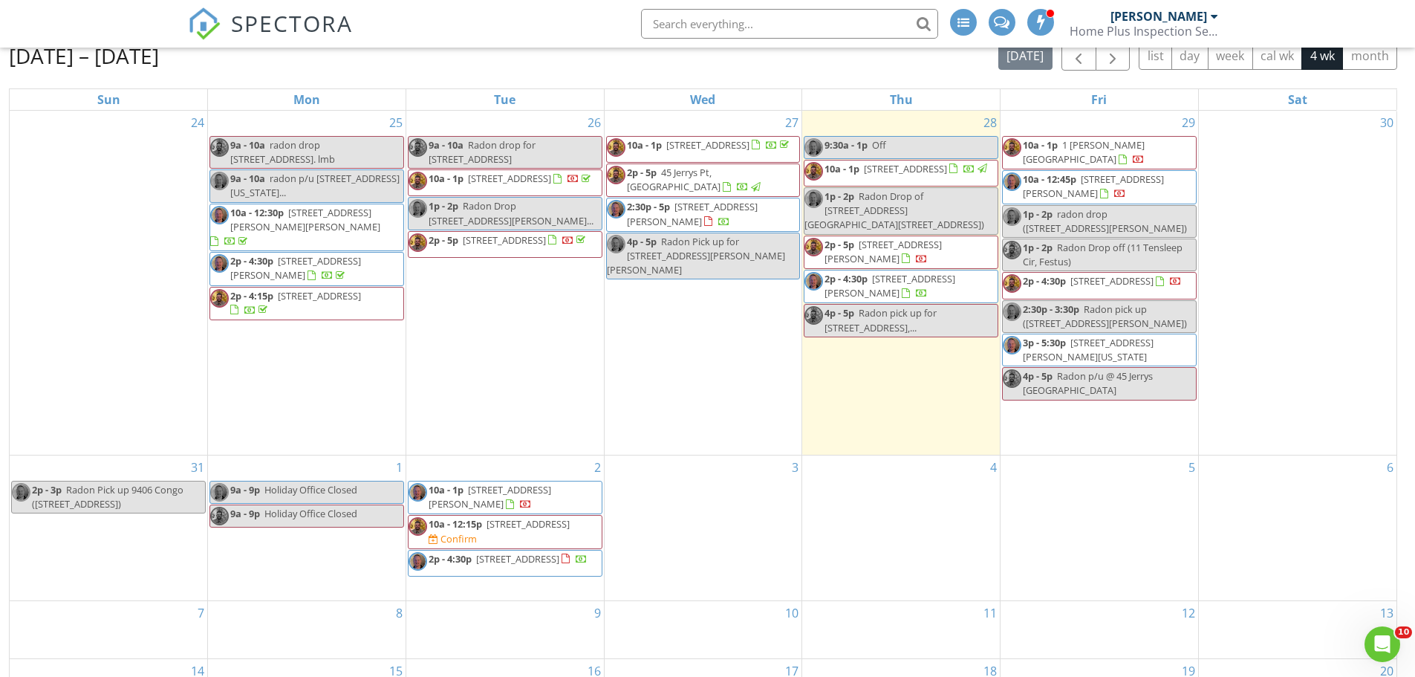 This screenshot has height=677, width=1415. I want to click on a: Go to August 27, 2025, so click(792, 123).